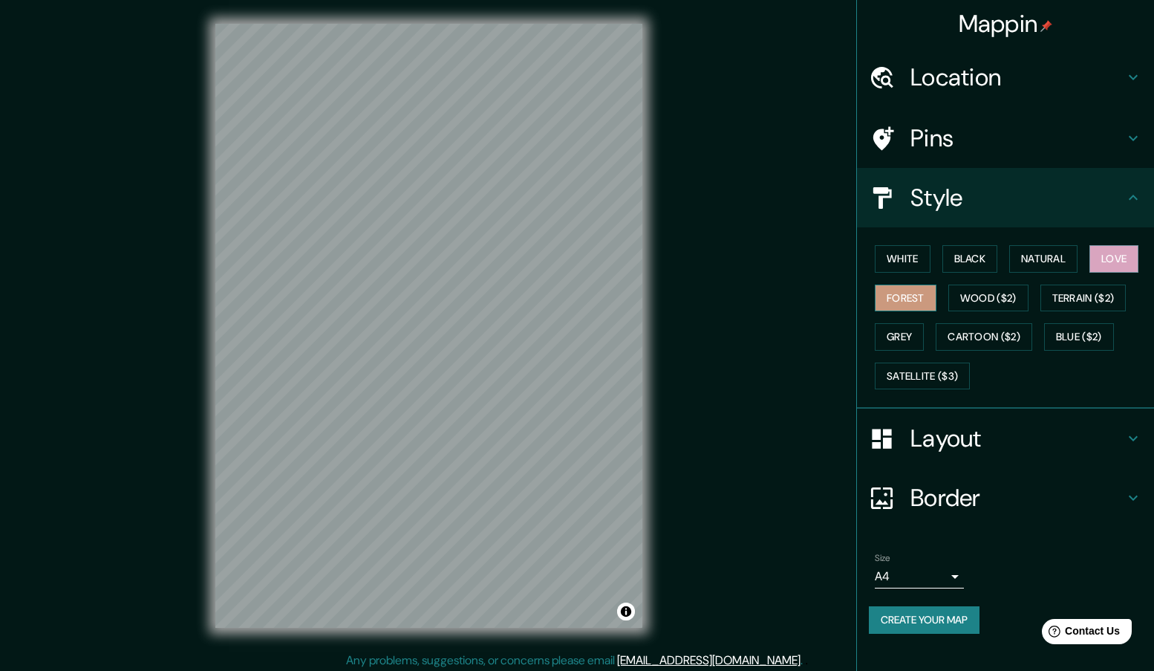 This screenshot has height=671, width=1154. What do you see at coordinates (882, 558) in the screenshot?
I see `label: Size` at bounding box center [882, 558].